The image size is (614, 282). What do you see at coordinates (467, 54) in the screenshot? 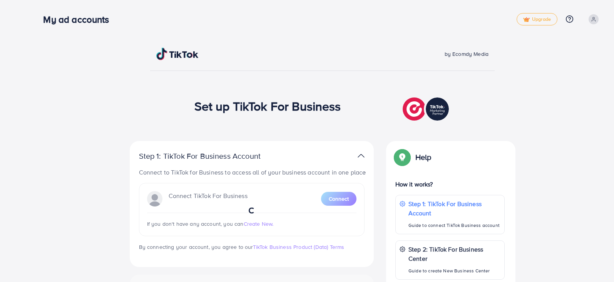
I see `span: by Ecomdy Media` at bounding box center [467, 54].